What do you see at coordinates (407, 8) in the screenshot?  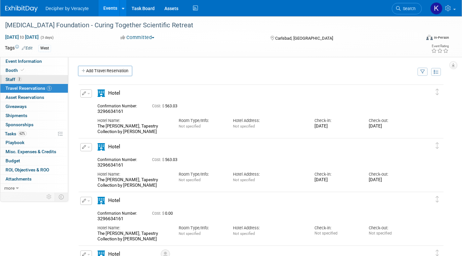 I see `a: Search` at bounding box center [407, 8].